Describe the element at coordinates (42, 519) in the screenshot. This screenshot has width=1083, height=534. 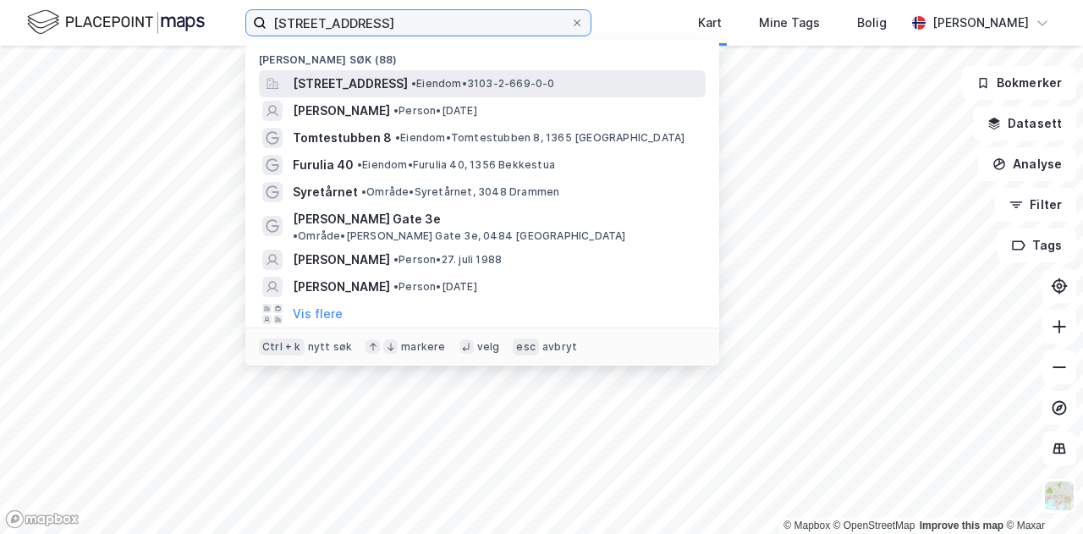
I see `a: Mapbox homepage` at that location.